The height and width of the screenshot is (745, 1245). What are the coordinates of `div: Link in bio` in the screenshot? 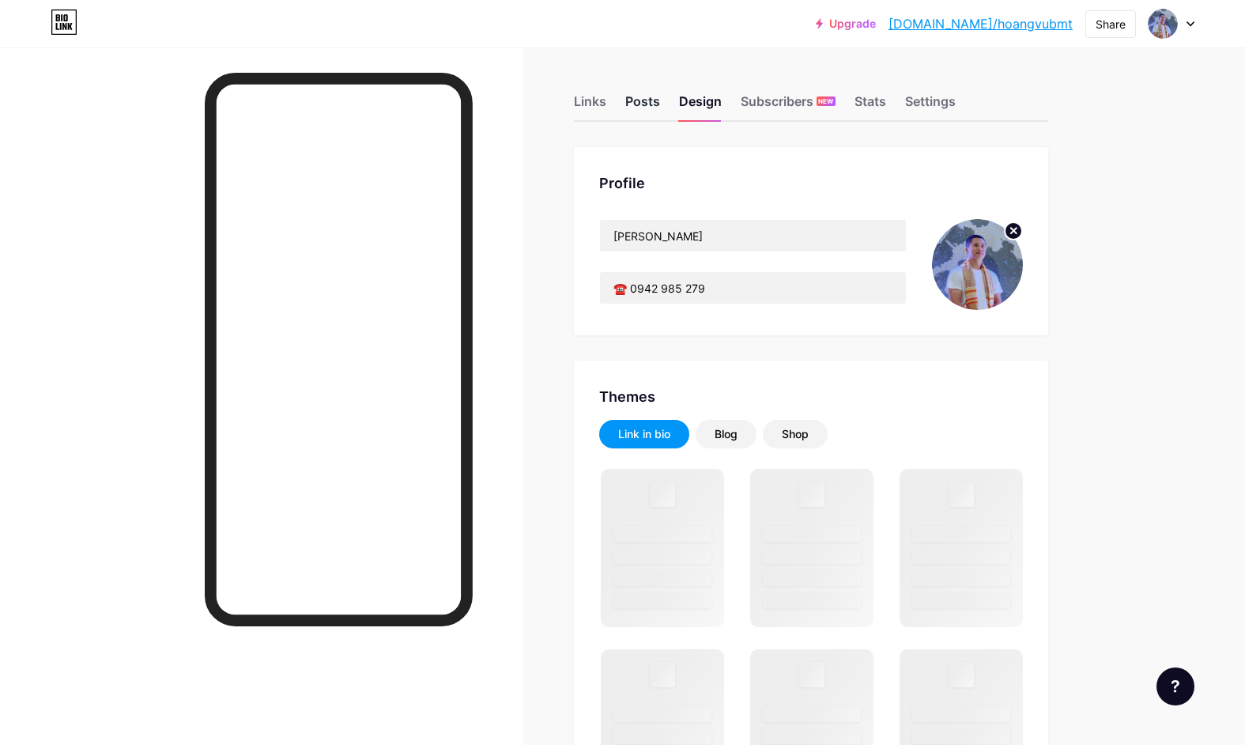 It's located at (644, 434).